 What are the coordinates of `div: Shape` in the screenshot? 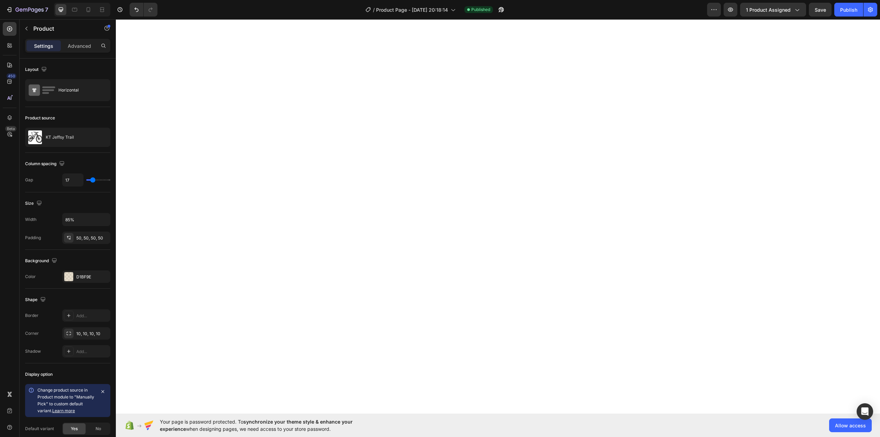 It's located at (36, 300).